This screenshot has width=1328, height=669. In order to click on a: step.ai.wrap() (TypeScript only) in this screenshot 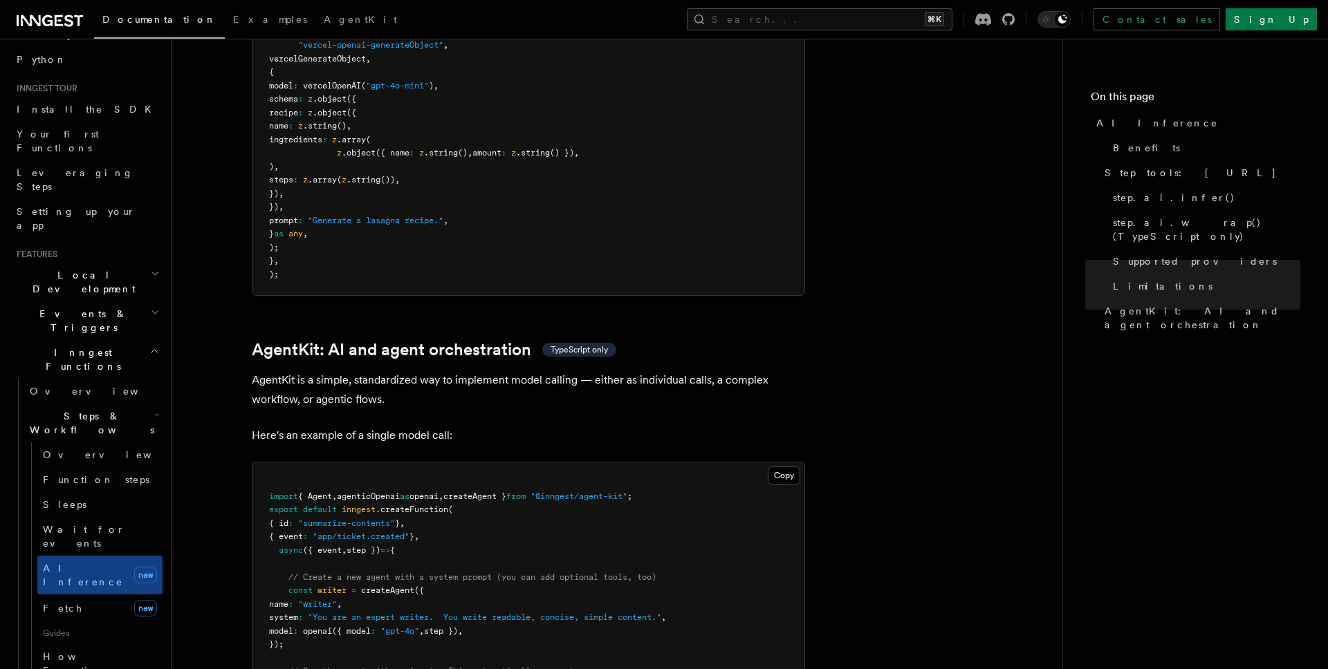, I will do `click(1203, 230)`.